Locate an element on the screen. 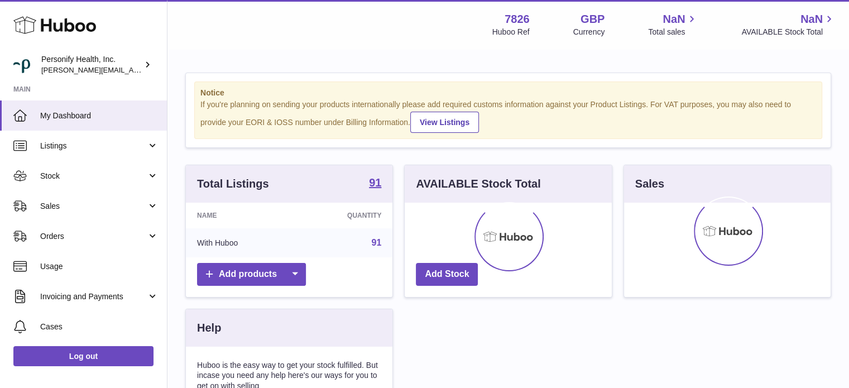 Image resolution: width=849 pixels, height=388 pixels. a: NaN Total sales is located at coordinates (673, 25).